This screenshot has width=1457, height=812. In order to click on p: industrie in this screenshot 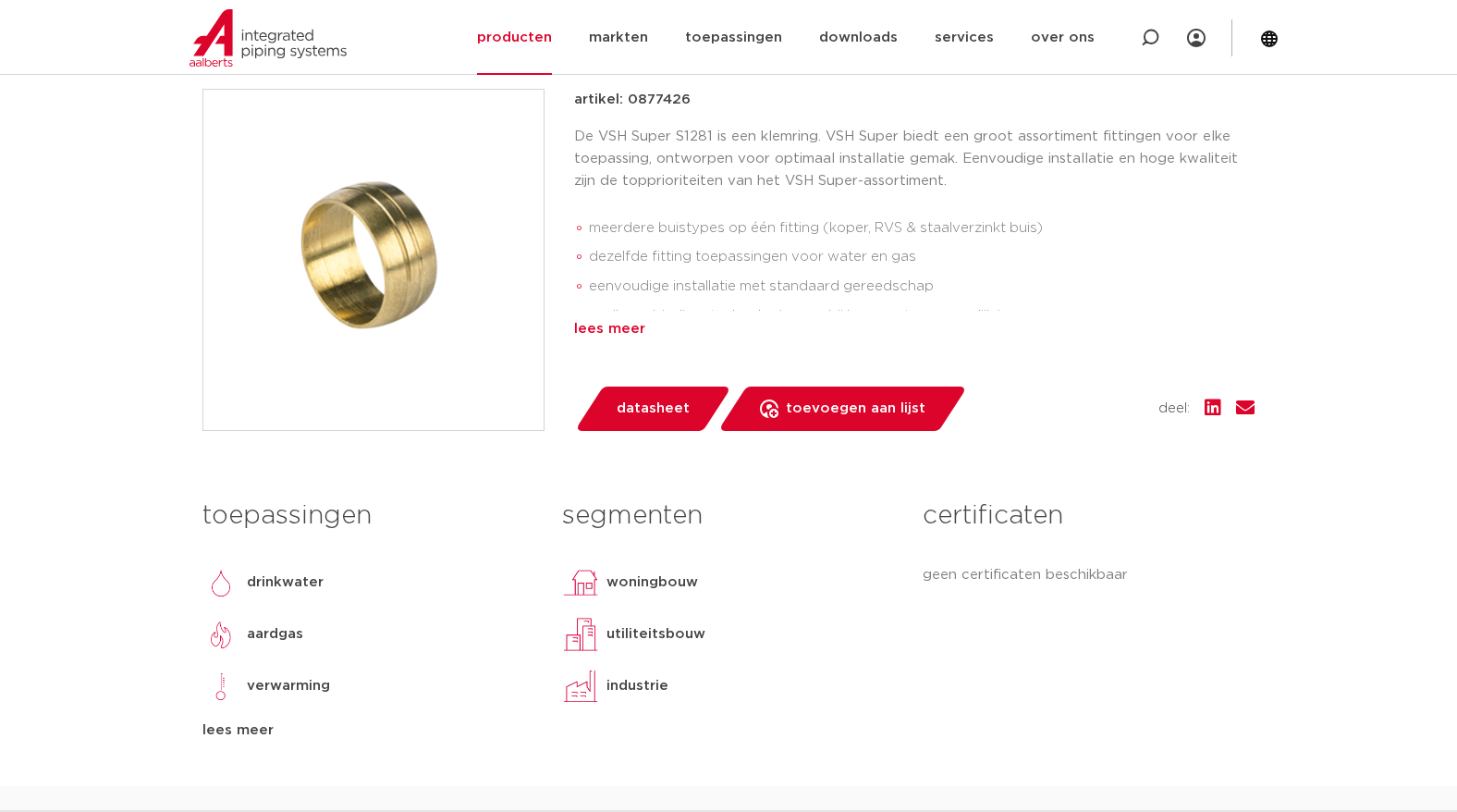, I will do `click(637, 686)`.